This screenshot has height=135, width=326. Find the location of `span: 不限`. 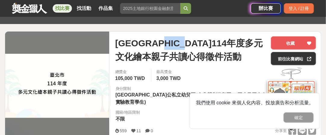

span: 不限 is located at coordinates (120, 119).